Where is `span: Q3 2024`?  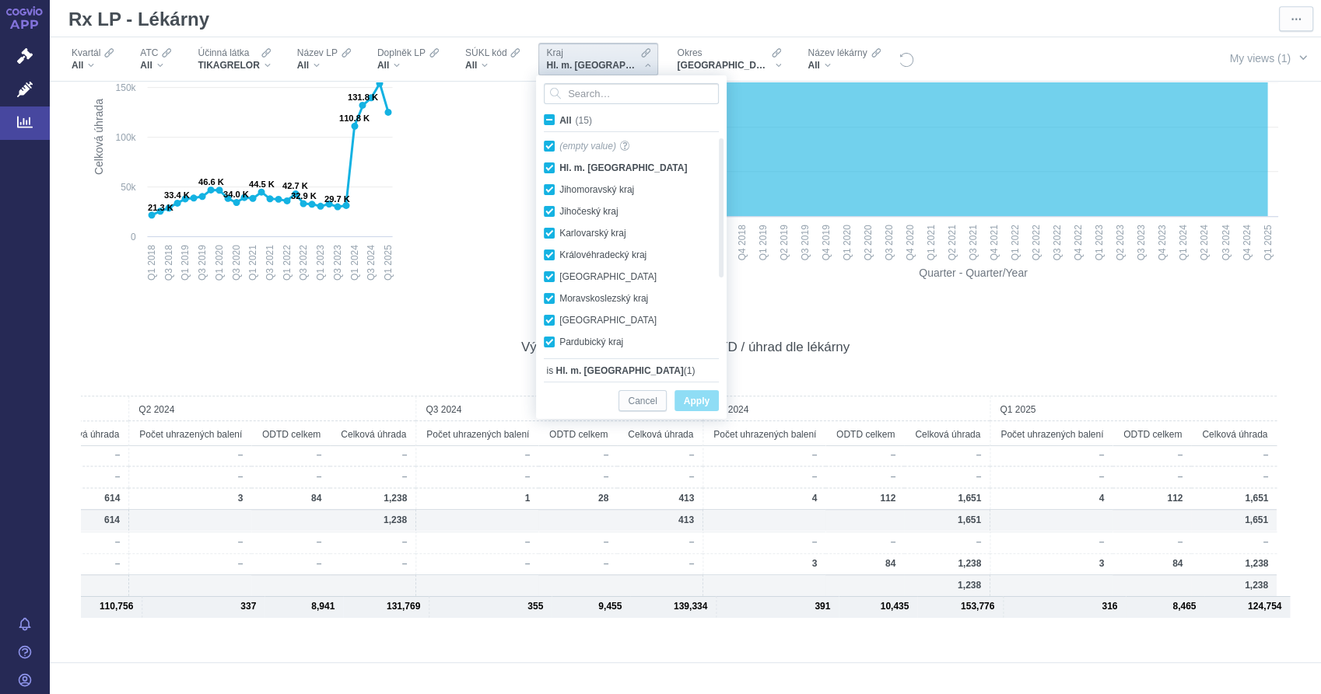 span: Q3 2024 is located at coordinates (443, 410).